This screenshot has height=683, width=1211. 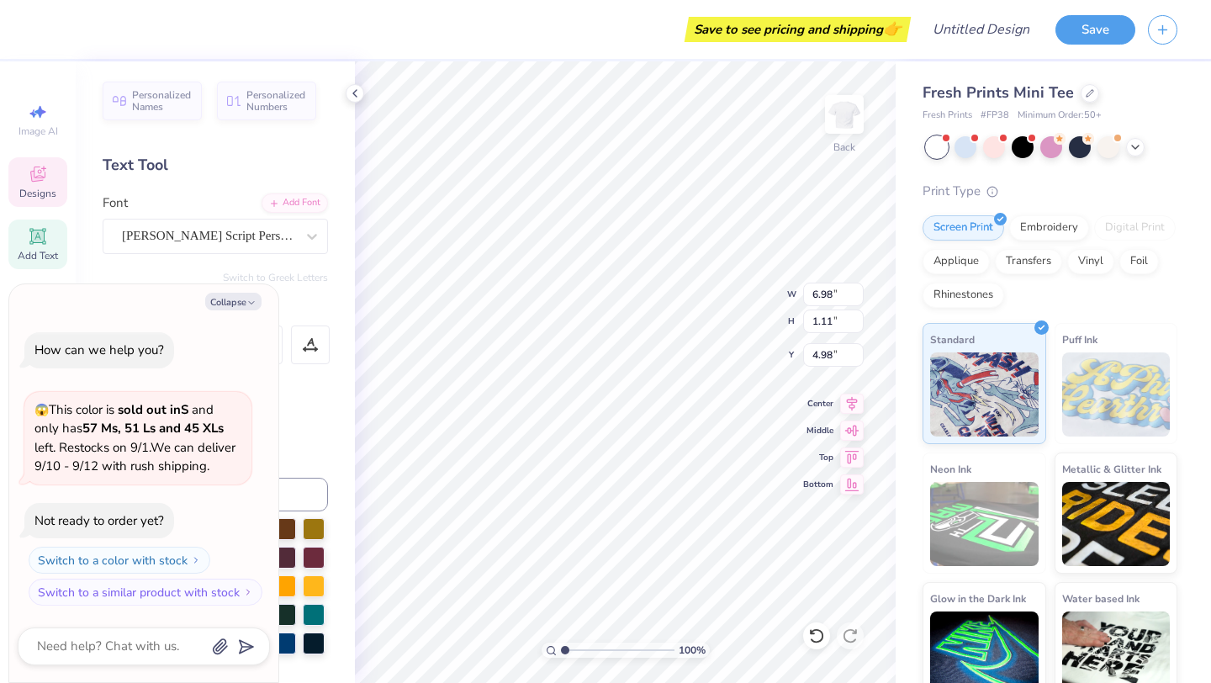 What do you see at coordinates (99, 521) in the screenshot?
I see `div: Not ready to order yet?` at bounding box center [99, 521].